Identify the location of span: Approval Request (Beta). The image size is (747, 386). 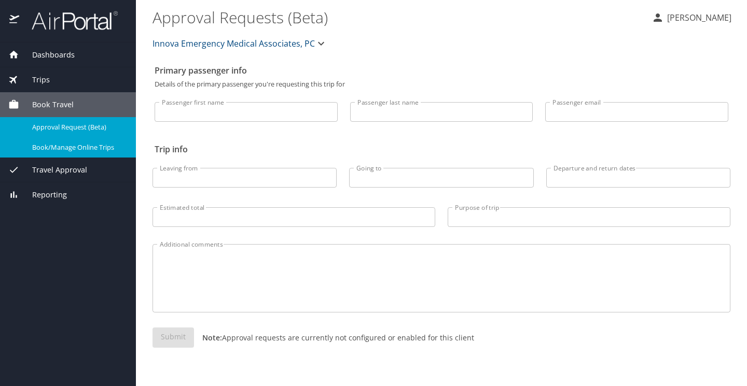
(78, 127).